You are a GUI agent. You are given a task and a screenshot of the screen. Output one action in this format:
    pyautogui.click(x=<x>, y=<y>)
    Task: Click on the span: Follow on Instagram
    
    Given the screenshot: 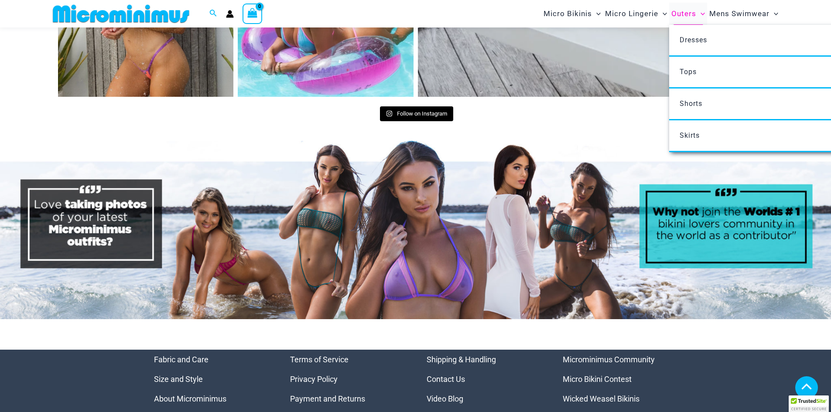 What is the action you would take?
    pyautogui.click(x=422, y=113)
    